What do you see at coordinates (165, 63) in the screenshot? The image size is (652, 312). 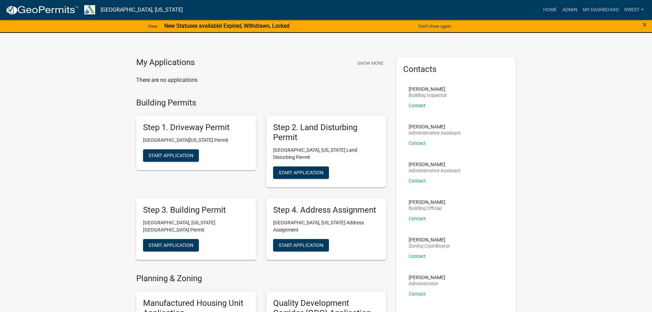 I see `h4: My Applications` at bounding box center [165, 63].